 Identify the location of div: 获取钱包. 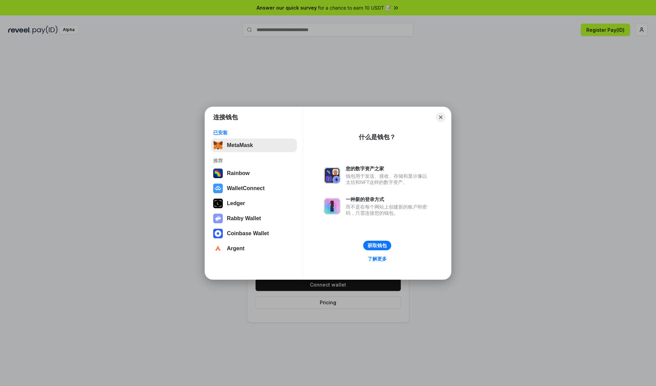
(377, 245).